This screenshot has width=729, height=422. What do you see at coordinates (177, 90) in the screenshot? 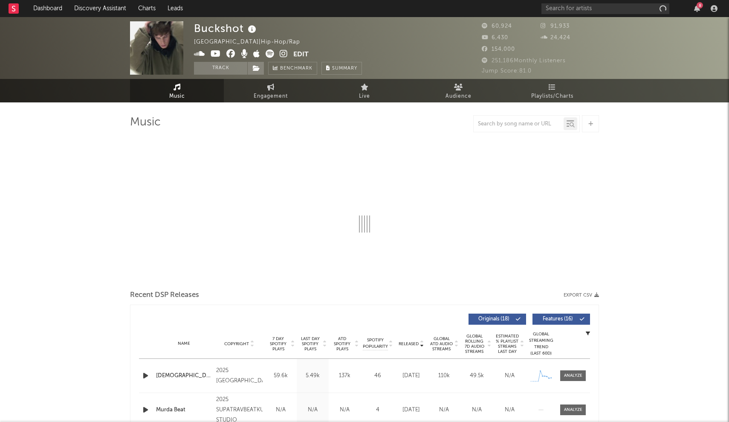
I see `a: Music` at bounding box center [177, 90].